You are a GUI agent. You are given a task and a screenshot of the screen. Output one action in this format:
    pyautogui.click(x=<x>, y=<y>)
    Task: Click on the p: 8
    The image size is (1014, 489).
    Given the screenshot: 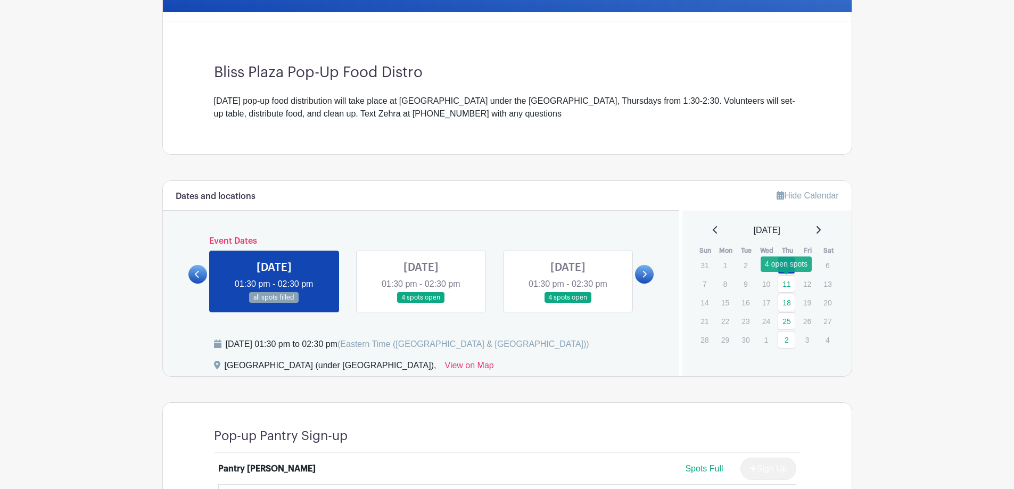 What is the action you would take?
    pyautogui.click(x=725, y=284)
    